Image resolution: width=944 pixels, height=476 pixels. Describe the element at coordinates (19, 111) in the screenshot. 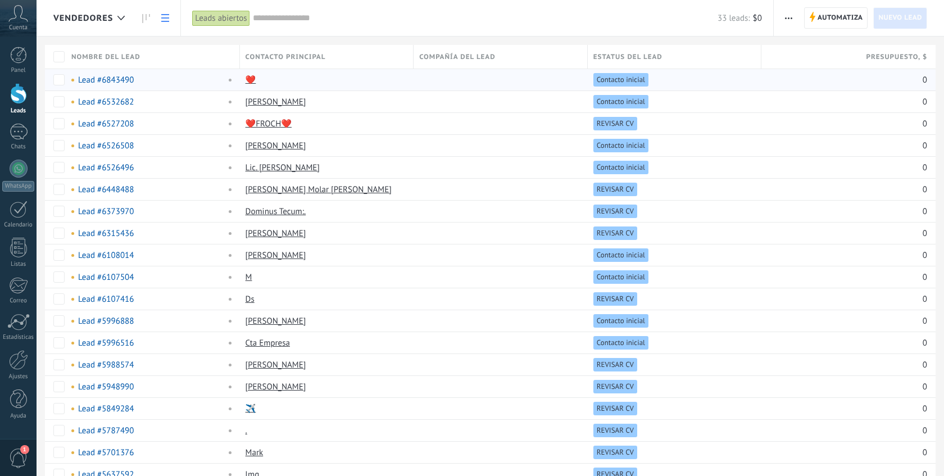

I see `div: Leads` at that location.